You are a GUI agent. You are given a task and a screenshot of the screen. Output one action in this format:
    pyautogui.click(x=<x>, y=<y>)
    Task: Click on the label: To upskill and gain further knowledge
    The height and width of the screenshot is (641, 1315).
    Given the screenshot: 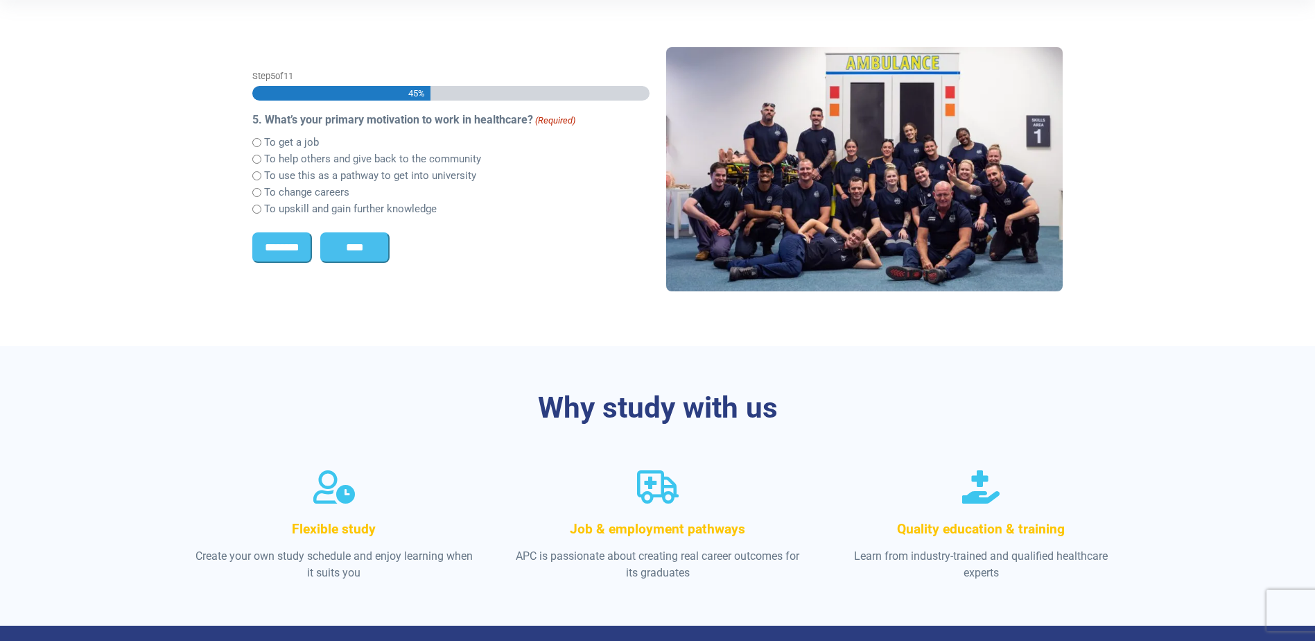 What is the action you would take?
    pyautogui.click(x=350, y=209)
    